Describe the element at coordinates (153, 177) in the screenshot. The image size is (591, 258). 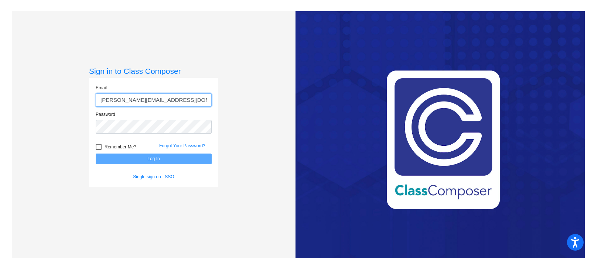
I see `a: Single sign on - SSO` at that location.